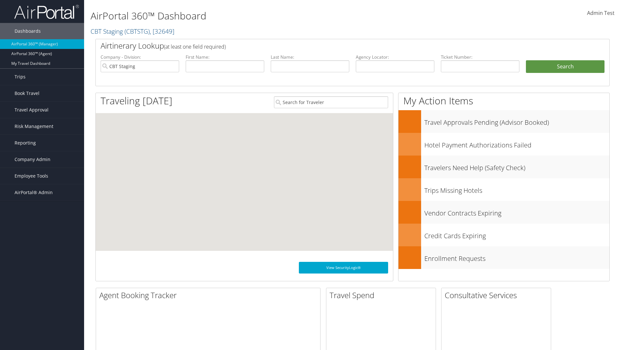  Describe the element at coordinates (517, 166) in the screenshot. I see `h3: Travelers Need Help (Safety Check)` at that location.